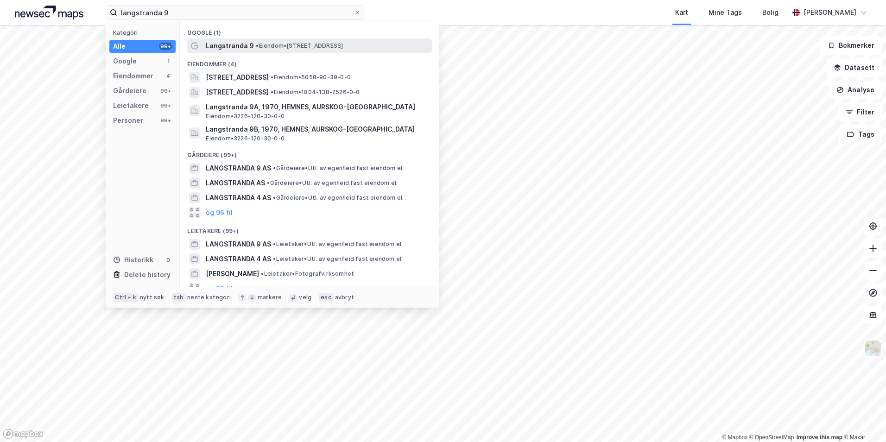 This screenshot has width=886, height=442. Describe the element at coordinates (49, 13) in the screenshot. I see `img: logo.a4113a55bc3d86da70a041830d287a7e.svg` at that location.